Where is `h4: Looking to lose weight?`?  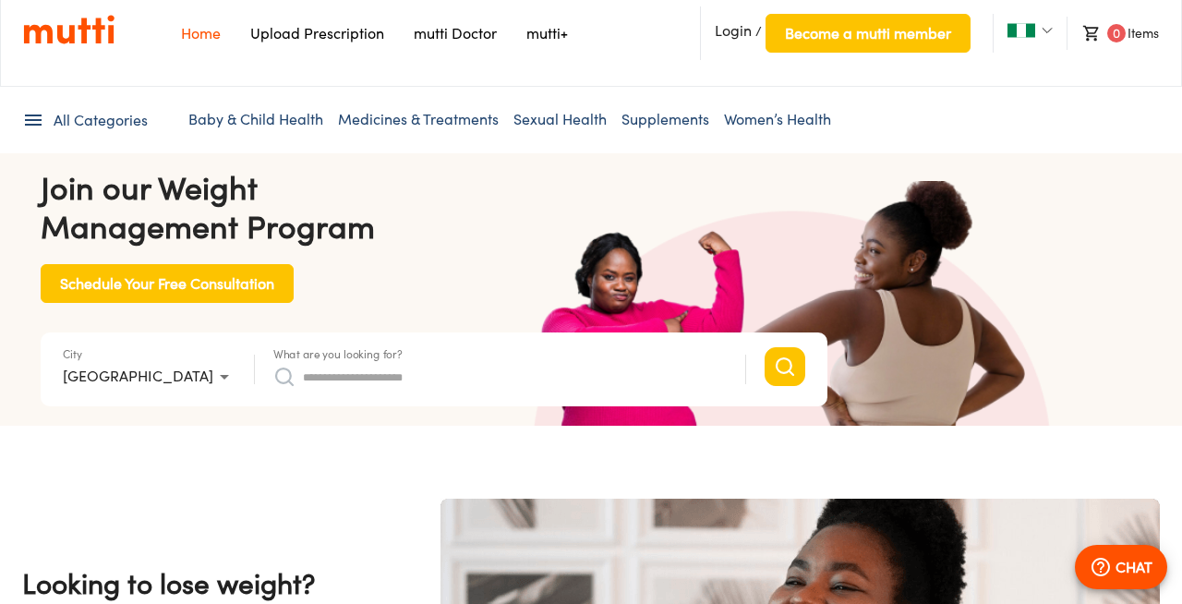 h4: Looking to lose weight? is located at coordinates (205, 584).